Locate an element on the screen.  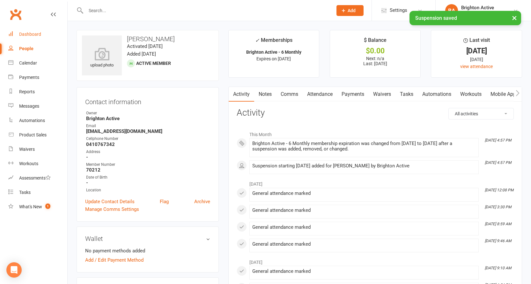
a: Mobile App is located at coordinates (503, 94).